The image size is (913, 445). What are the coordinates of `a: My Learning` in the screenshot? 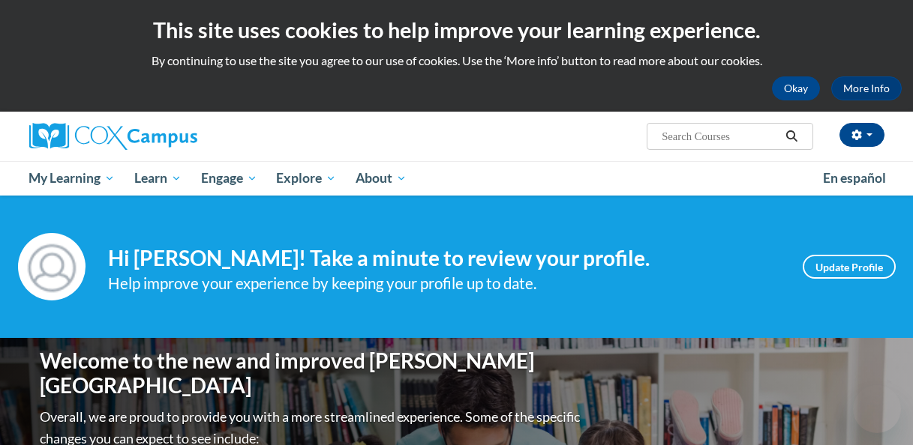 It's located at (72, 178).